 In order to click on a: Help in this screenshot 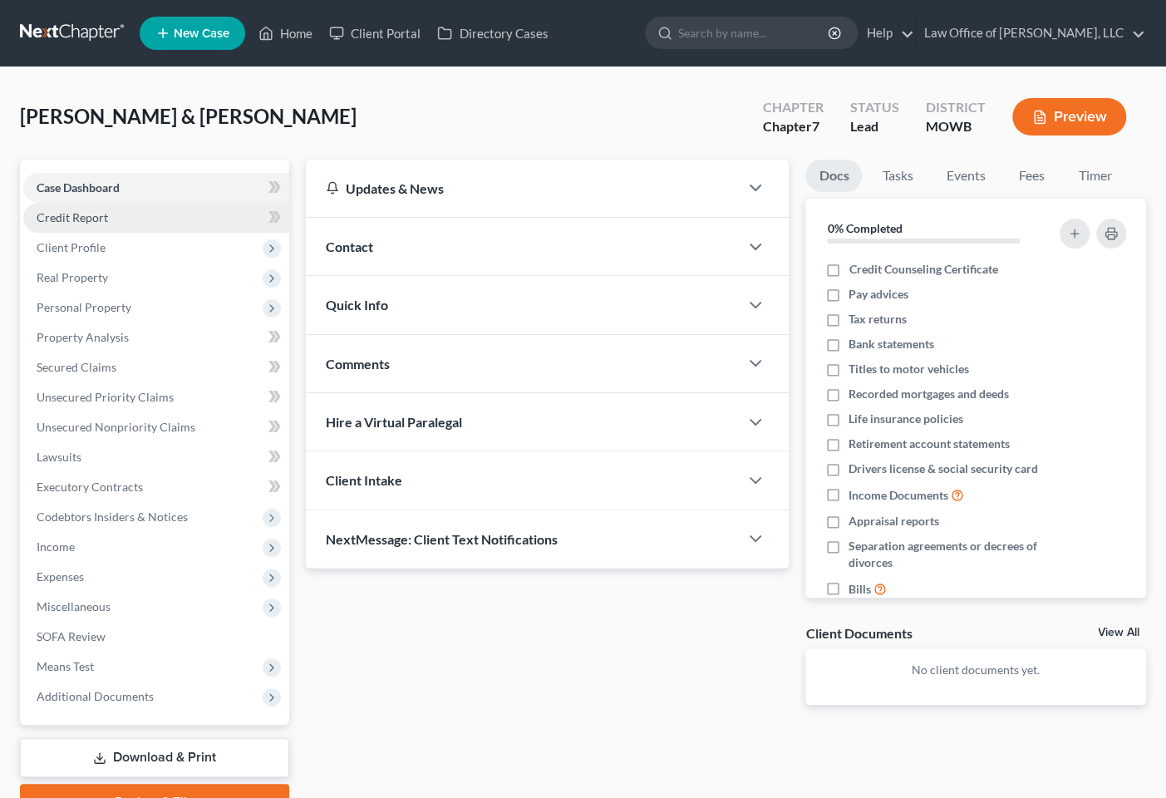, I will do `click(886, 33)`.